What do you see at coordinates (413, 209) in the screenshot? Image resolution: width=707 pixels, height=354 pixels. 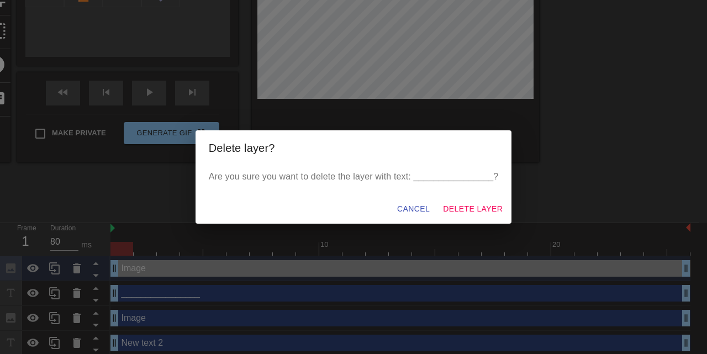 I see `button: Cancel` at bounding box center [413, 209].